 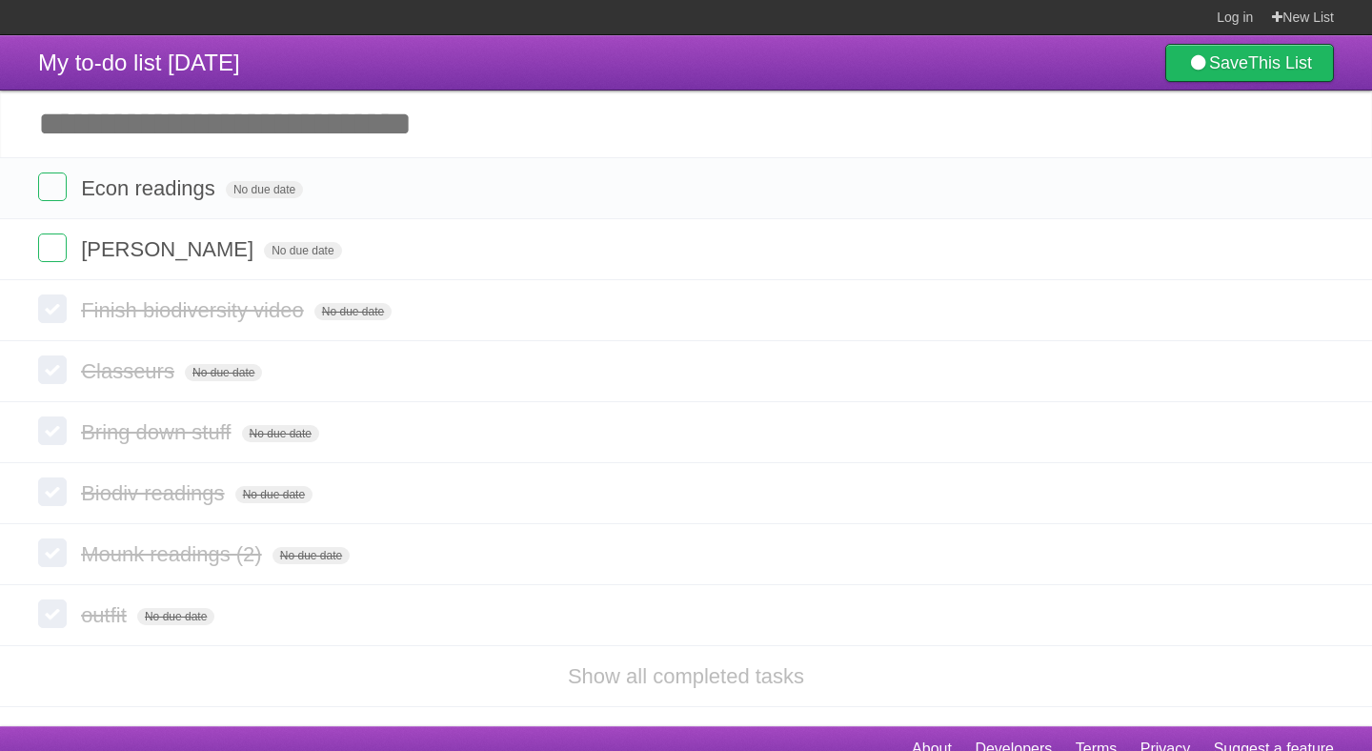 What do you see at coordinates (151, 188) in the screenshot?
I see `span: Econ readings` at bounding box center [151, 188].